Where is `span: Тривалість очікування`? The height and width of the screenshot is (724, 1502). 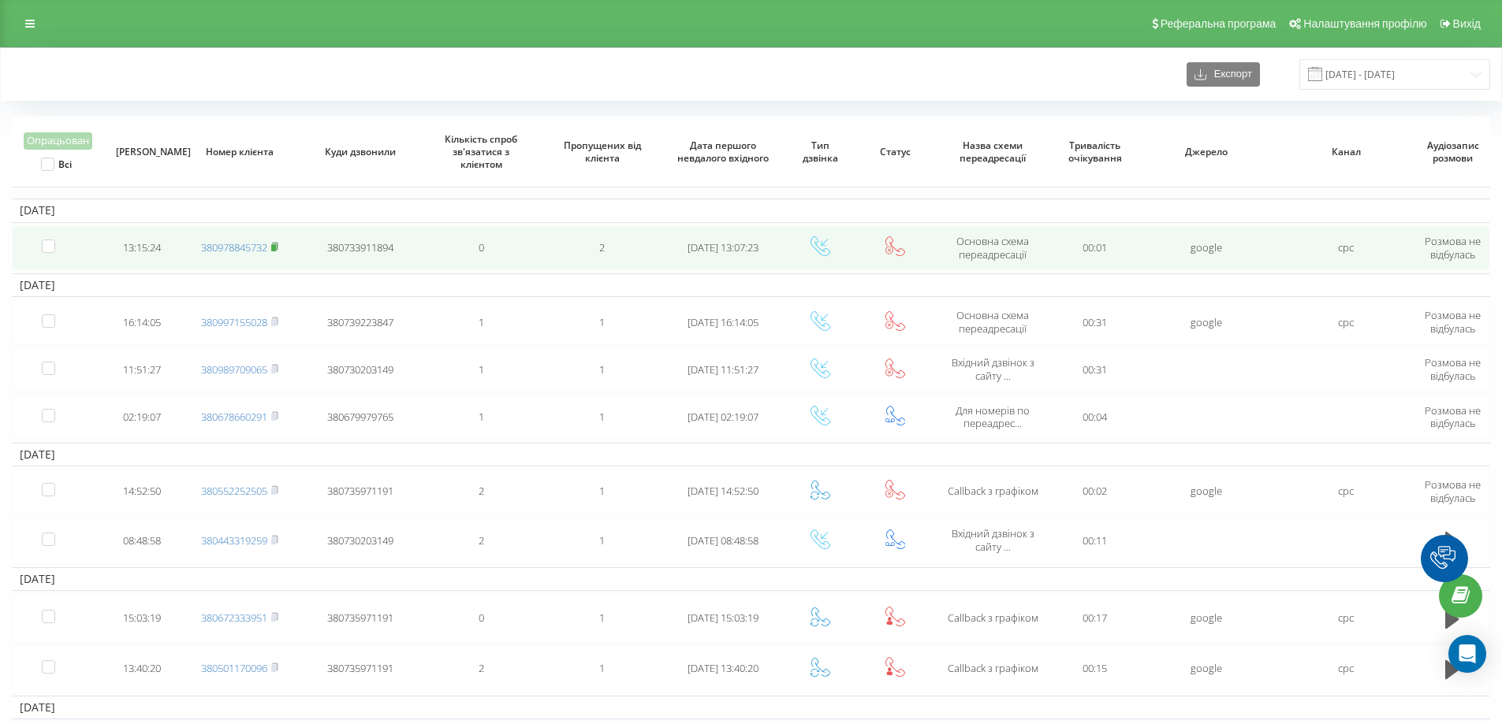 span: Тривалість очікування is located at coordinates (1095, 151).